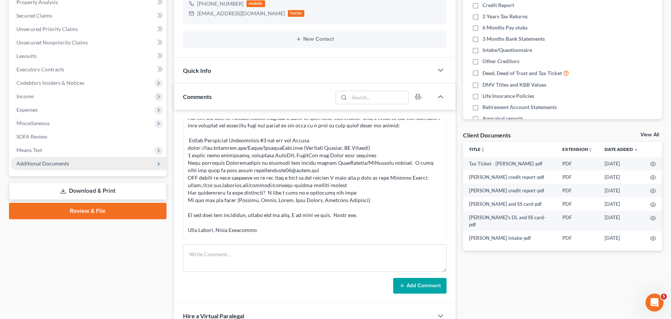 The height and width of the screenshot is (319, 671). I want to click on span: Appraisal reports, so click(502, 118).